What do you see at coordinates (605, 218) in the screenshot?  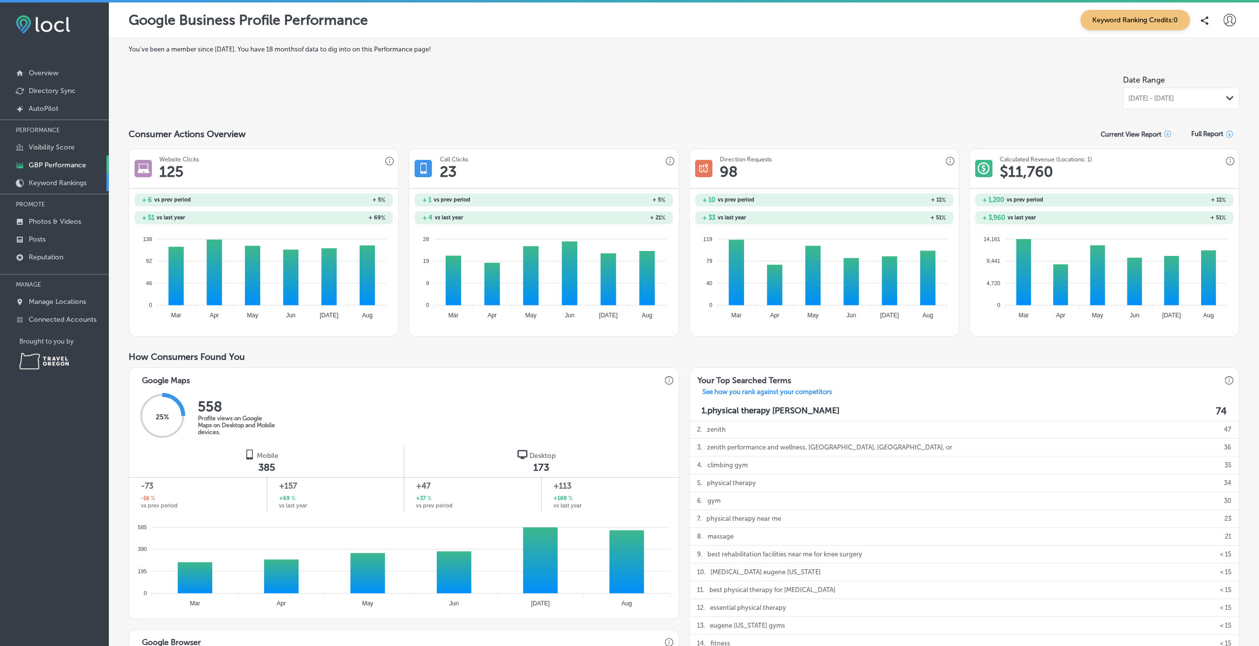 I see `h2: + 21` at bounding box center [605, 218].